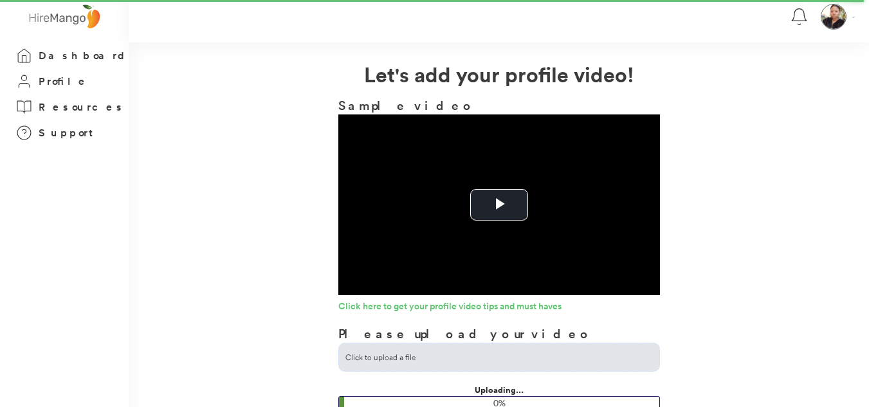 This screenshot has height=407, width=869. What do you see at coordinates (465, 333) in the screenshot?
I see `h3: Please upload your video` at bounding box center [465, 333].